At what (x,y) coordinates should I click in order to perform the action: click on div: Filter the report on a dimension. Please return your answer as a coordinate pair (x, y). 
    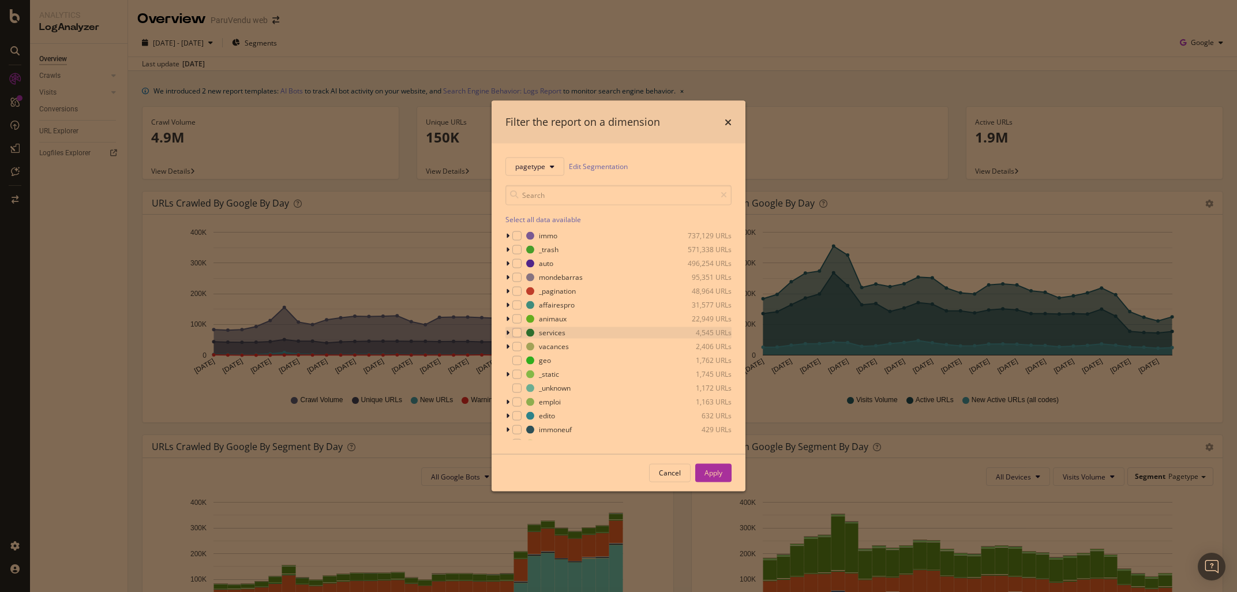
    Looking at the image, I should click on (583, 122).